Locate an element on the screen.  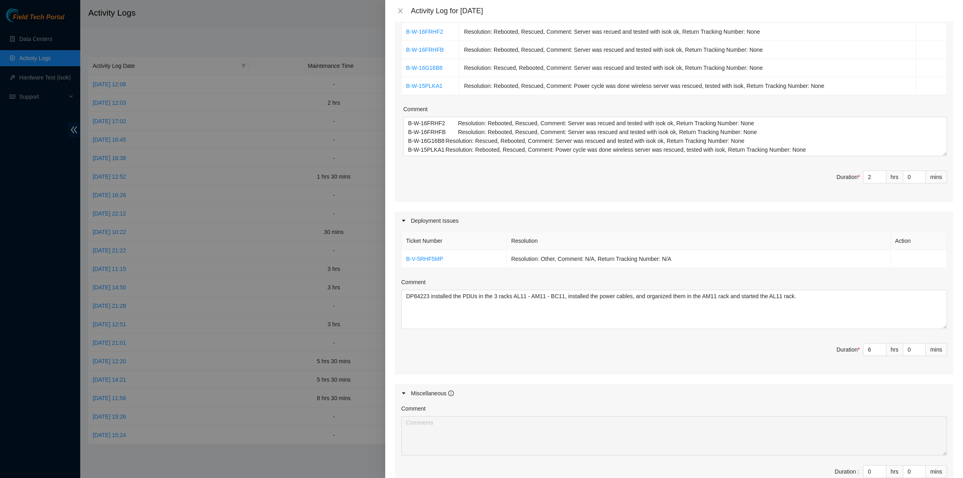
th: Action is located at coordinates (918, 241).